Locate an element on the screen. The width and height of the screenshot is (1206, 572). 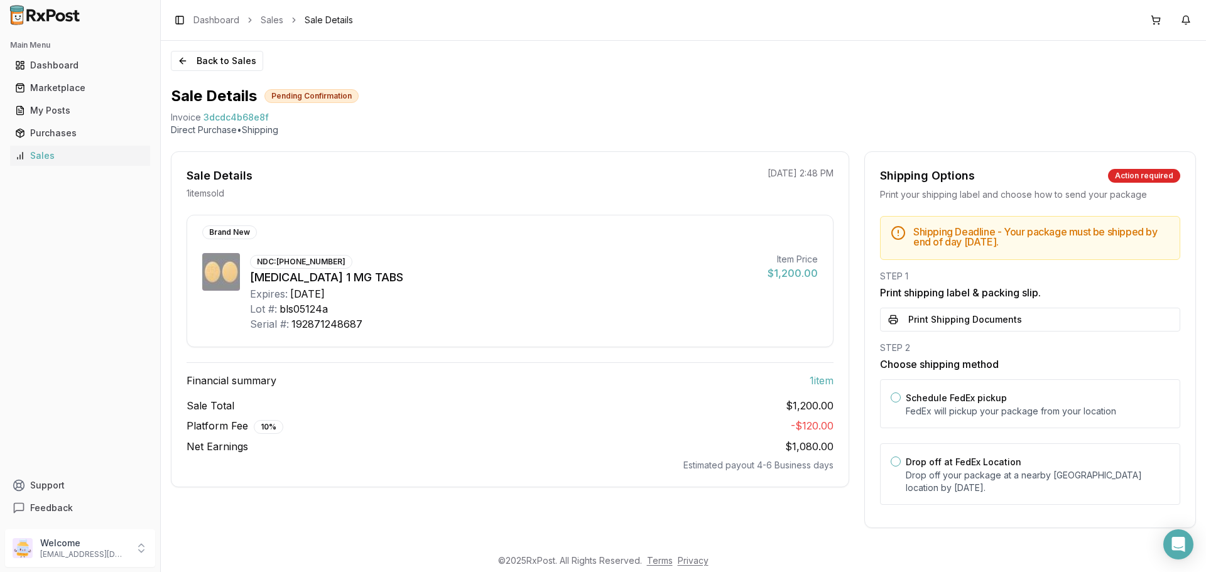
img: Rexulti 1 MG TABS is located at coordinates (221, 272).